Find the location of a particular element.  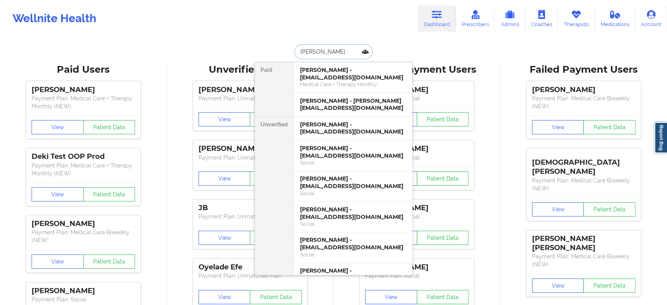

a: Therapists is located at coordinates (576, 19).